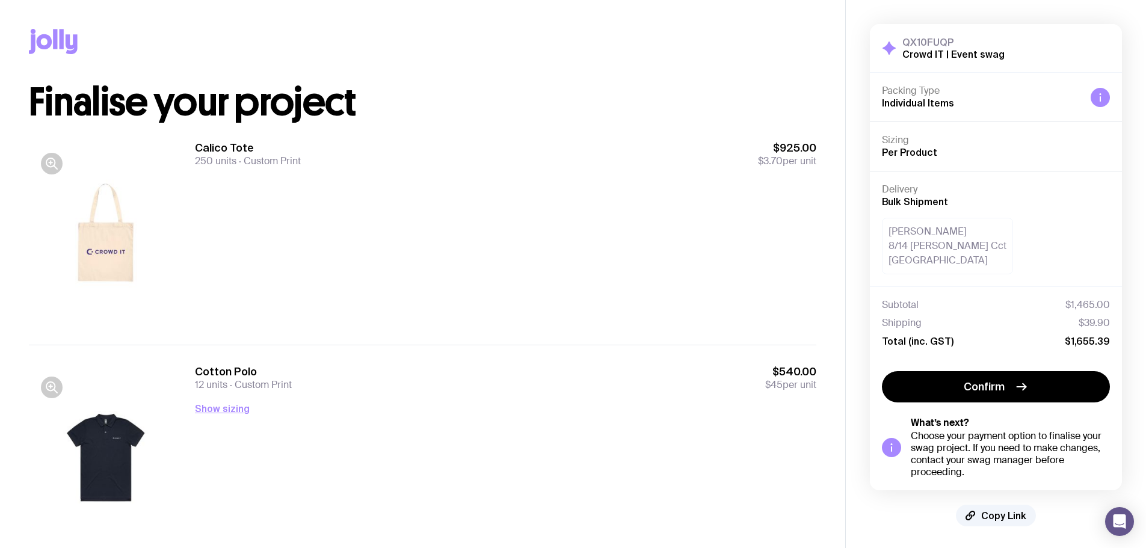 The width and height of the screenshot is (1146, 548). I want to click on h4: Sizing, so click(996, 140).